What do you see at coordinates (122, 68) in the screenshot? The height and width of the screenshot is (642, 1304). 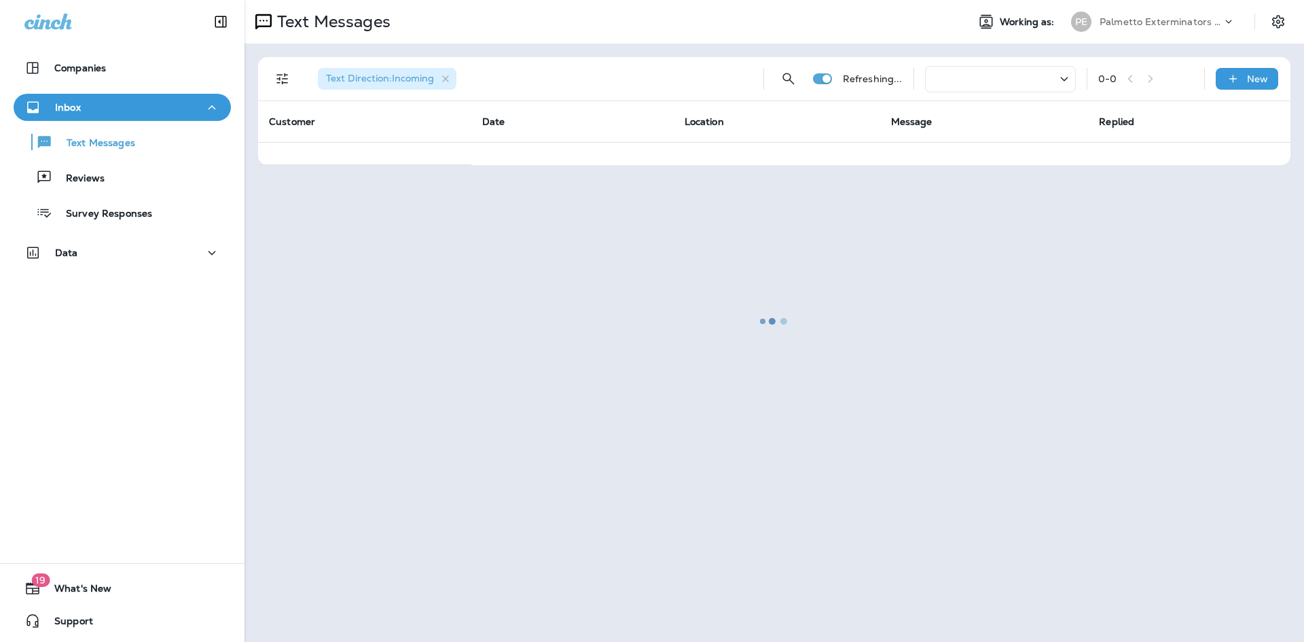 I see `button: Companies` at bounding box center [122, 68].